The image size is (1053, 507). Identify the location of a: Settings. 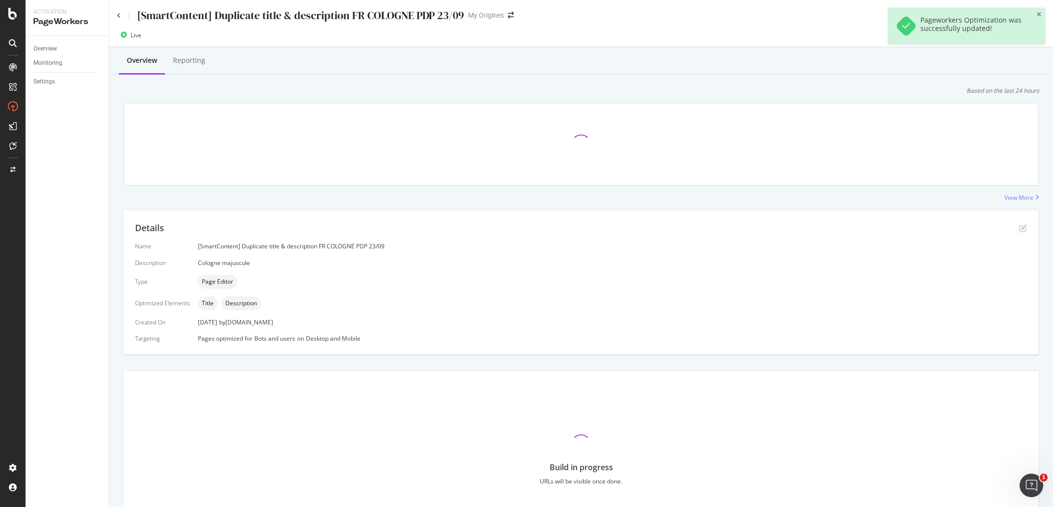
(67, 81).